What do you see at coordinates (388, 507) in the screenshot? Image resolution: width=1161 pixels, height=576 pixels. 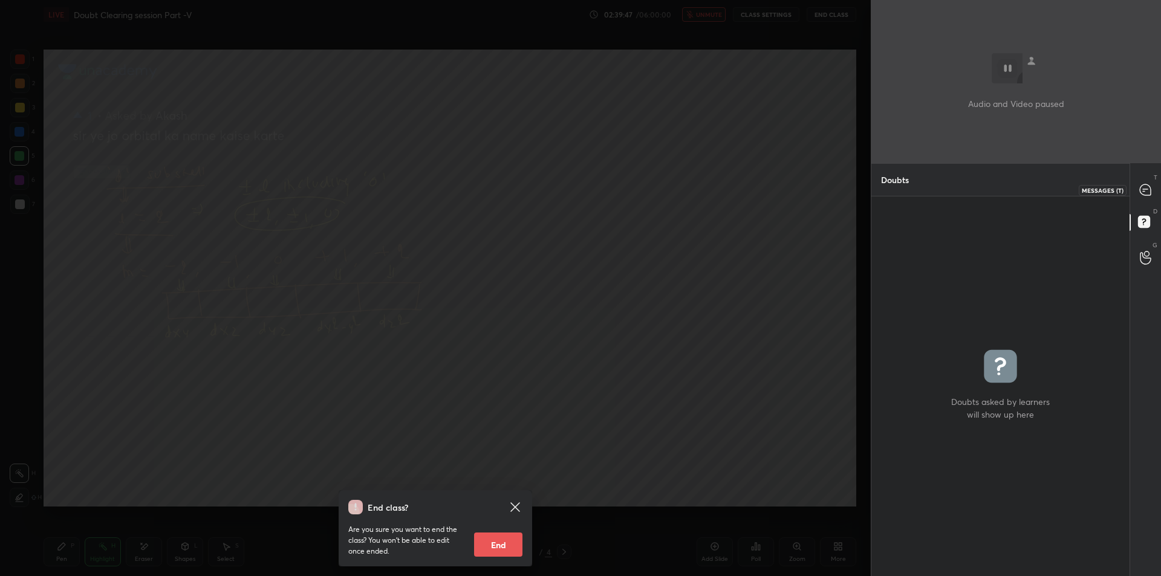 I see `h4: End class?` at bounding box center [388, 507].